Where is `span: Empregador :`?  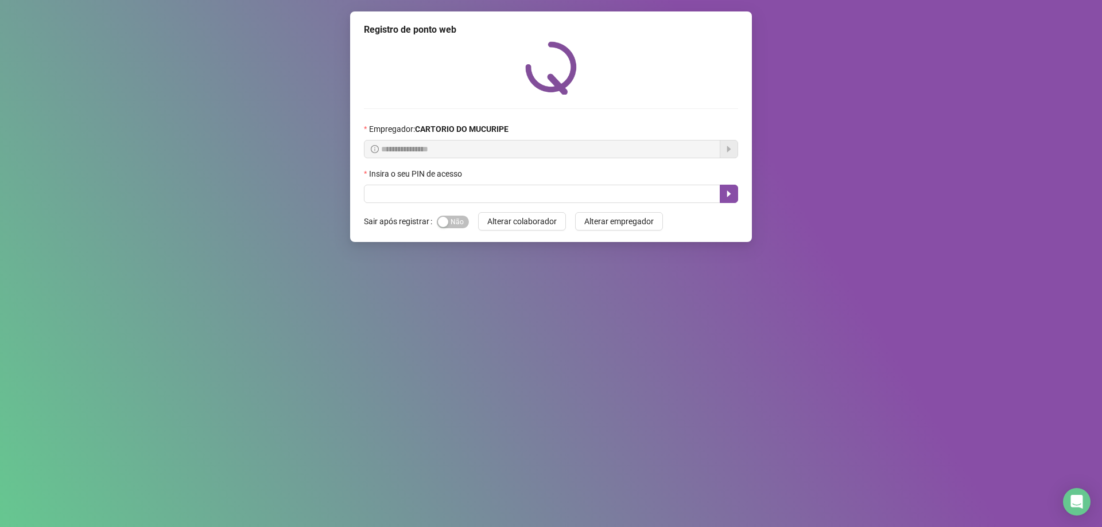
span: Empregador : is located at coordinates (438, 129).